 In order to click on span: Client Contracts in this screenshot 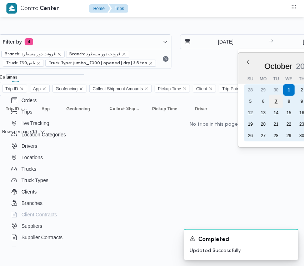, I will do `click(39, 215)`.